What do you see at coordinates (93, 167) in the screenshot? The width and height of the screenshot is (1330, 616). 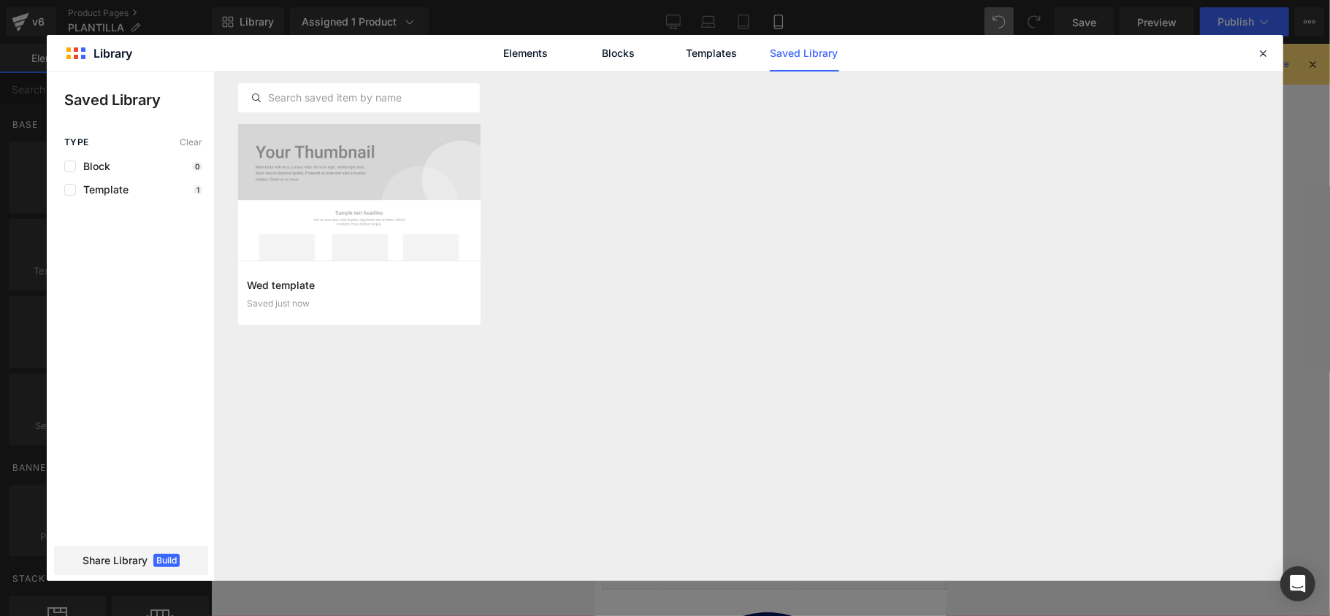 I see `span: Block` at bounding box center [93, 167].